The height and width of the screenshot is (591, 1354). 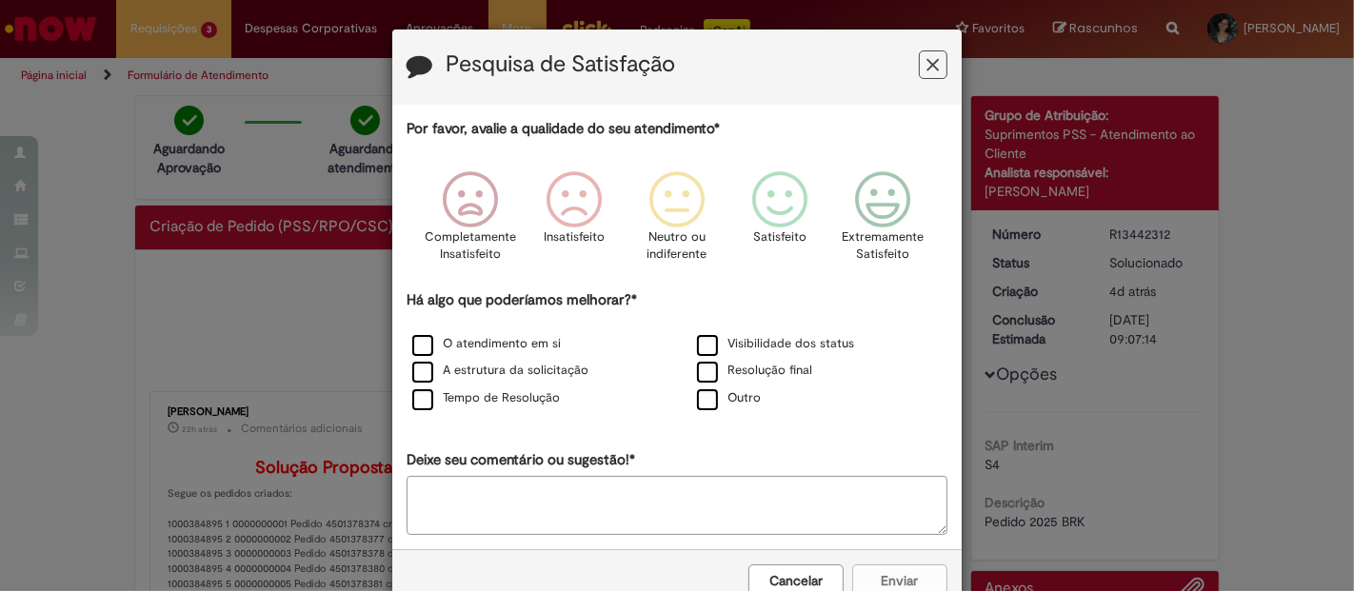 I want to click on div: Satisfeito, so click(x=780, y=222).